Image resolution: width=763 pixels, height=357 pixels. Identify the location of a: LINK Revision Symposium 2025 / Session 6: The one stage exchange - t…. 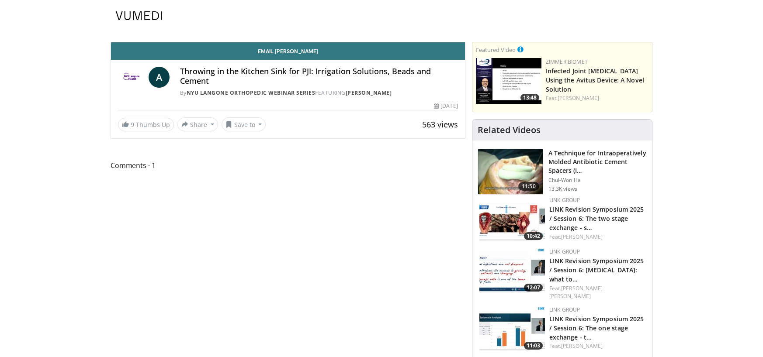
(596, 328).